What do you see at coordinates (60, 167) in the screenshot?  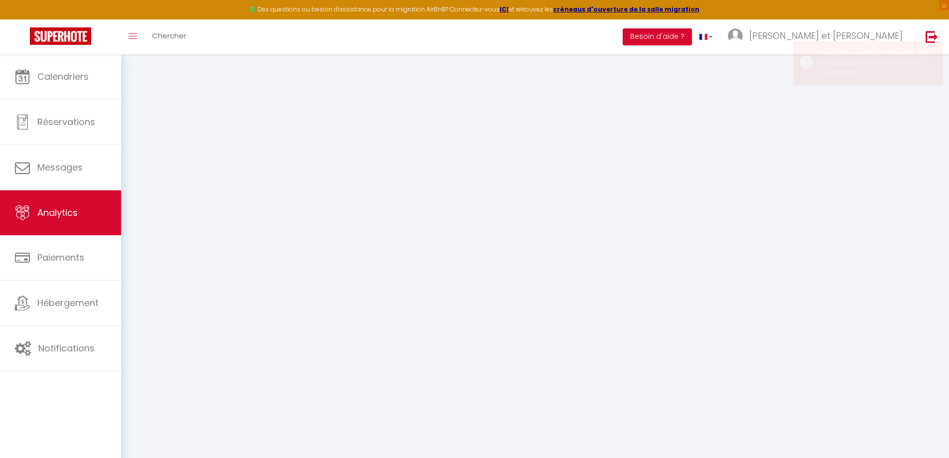 I see `span: Messages` at bounding box center [60, 167].